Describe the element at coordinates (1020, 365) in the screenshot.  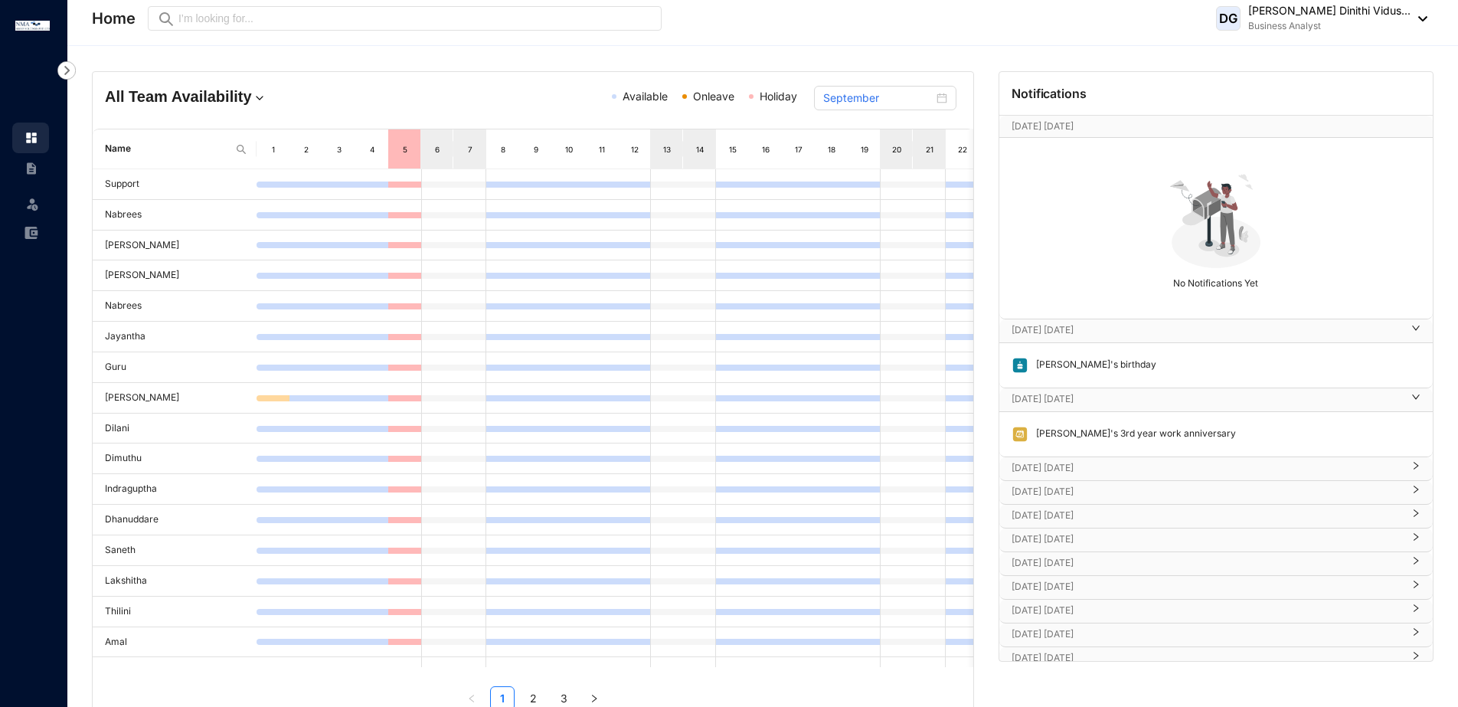
I see `img: birthday.63217d55a54455b51415ef6ca9a78895.svg` at that location.